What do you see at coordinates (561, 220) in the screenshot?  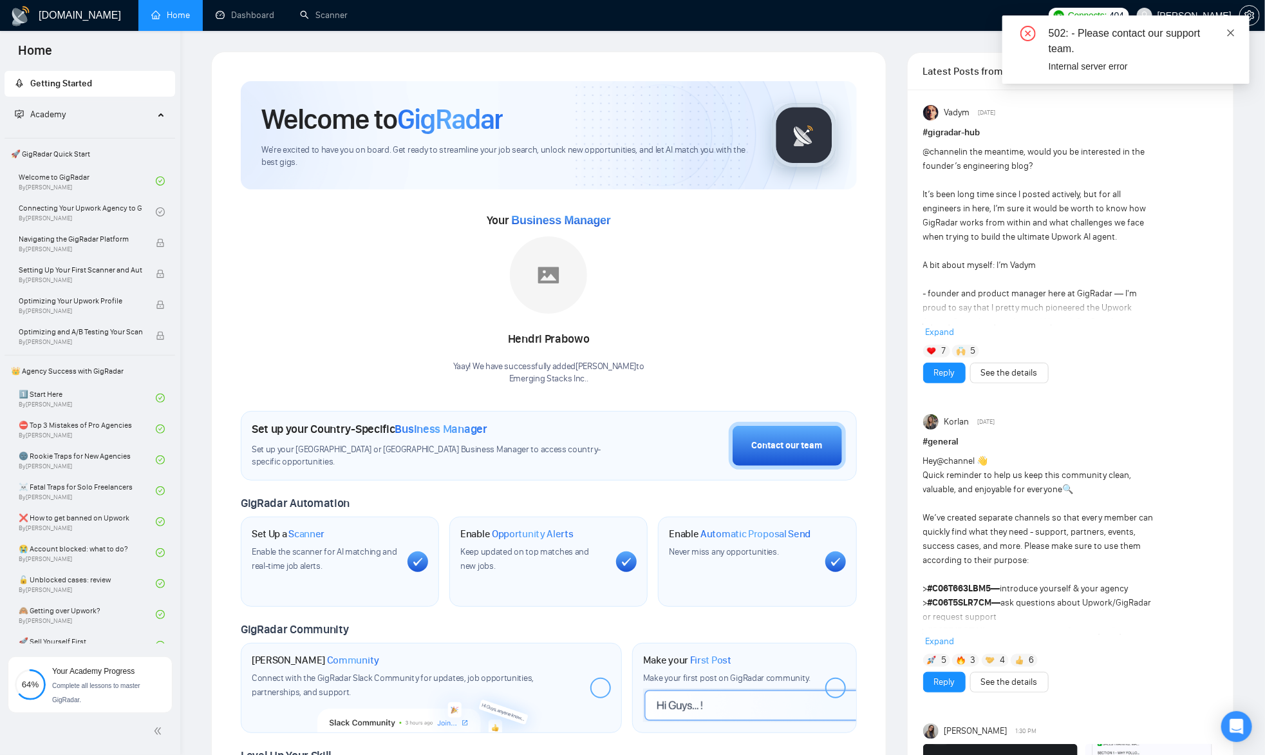 I see `span: Business Manager` at bounding box center [561, 220].